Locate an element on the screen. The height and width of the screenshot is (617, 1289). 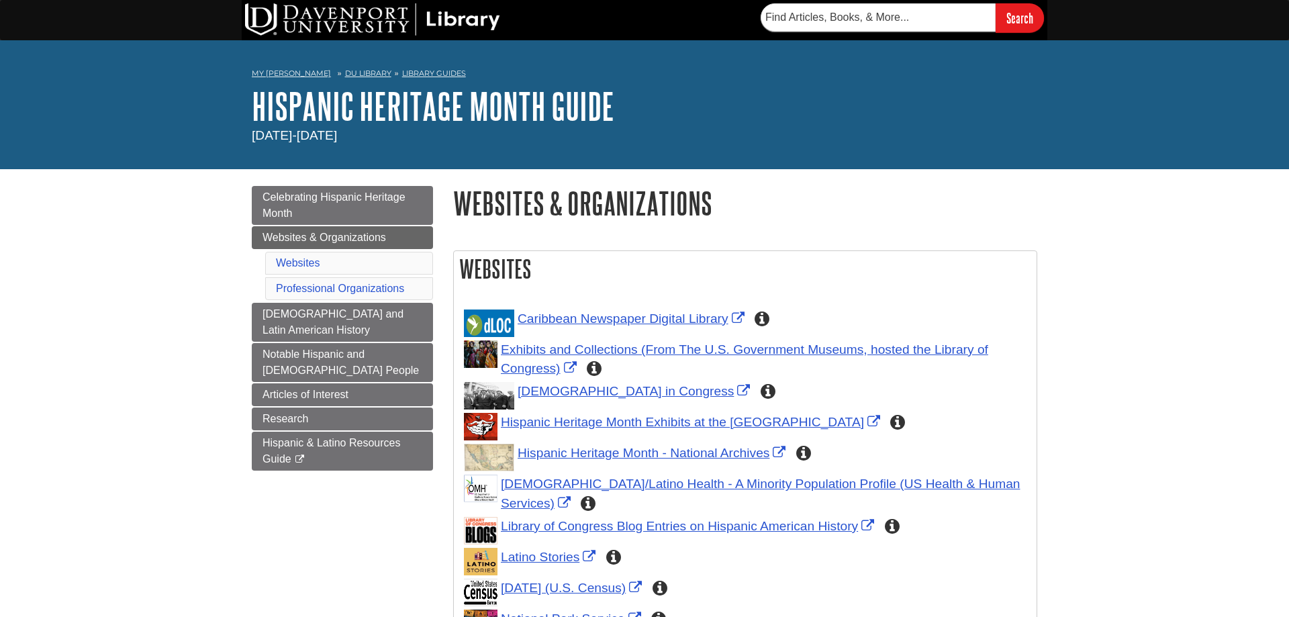
img: DU Library is located at coordinates (373, 19).